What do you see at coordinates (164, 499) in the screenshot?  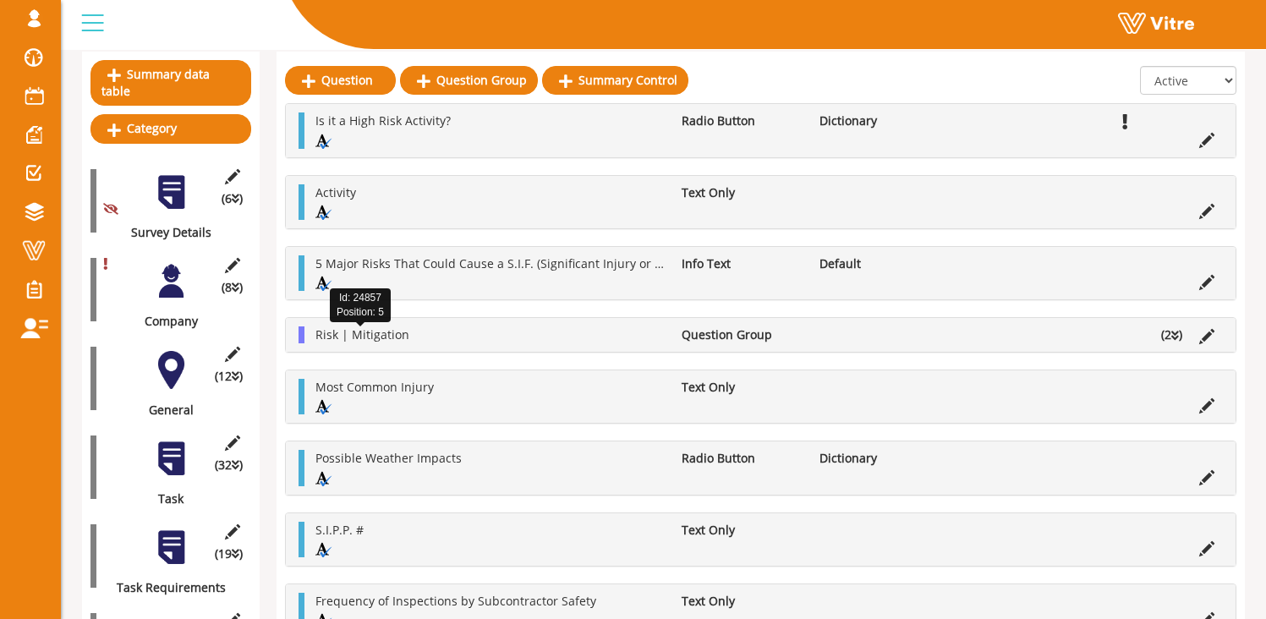 I see `div: Task` at bounding box center [164, 499].